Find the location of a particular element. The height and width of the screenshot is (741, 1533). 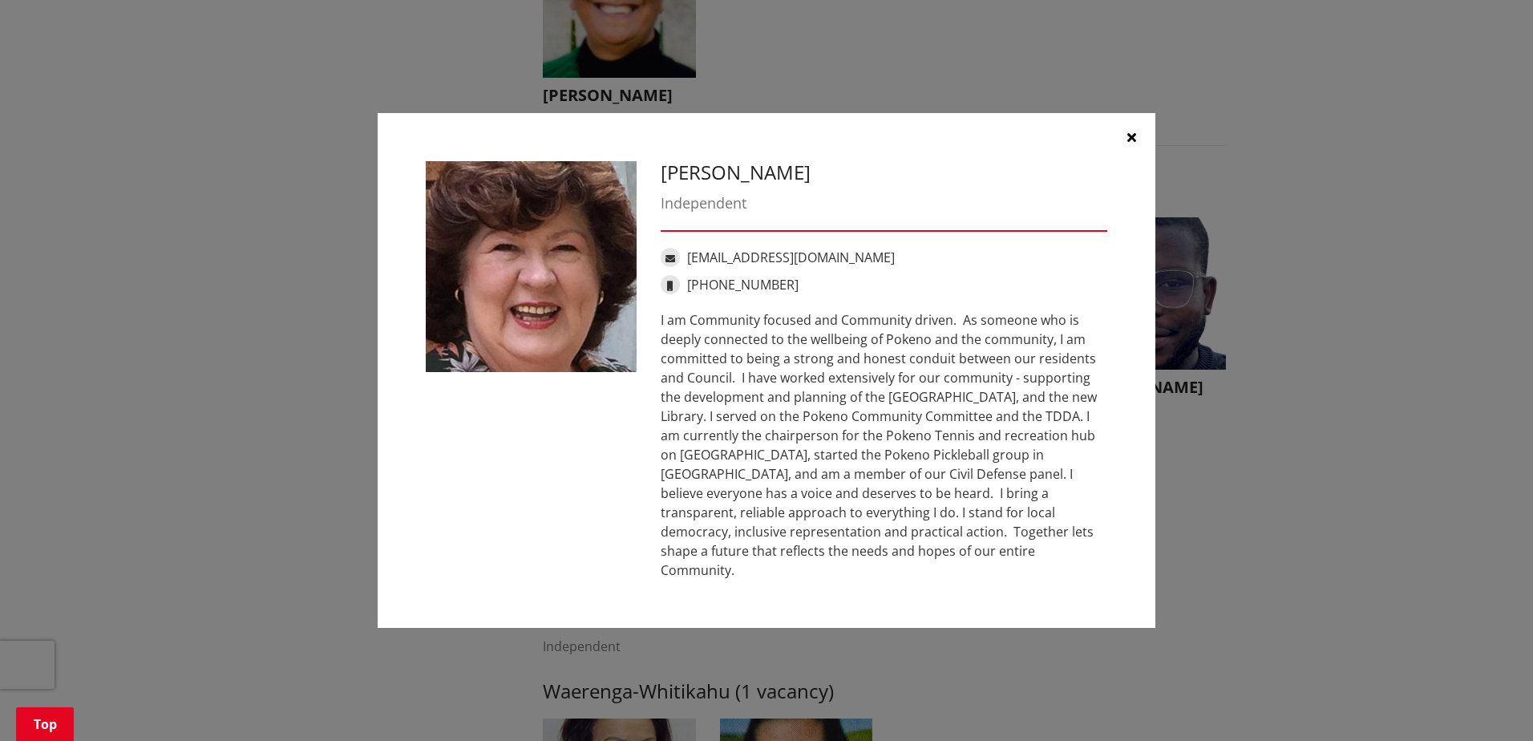

div: I am Community focused and Community driven. As someone who is deeply connected to the wellbeing ... is located at coordinates (883, 445).